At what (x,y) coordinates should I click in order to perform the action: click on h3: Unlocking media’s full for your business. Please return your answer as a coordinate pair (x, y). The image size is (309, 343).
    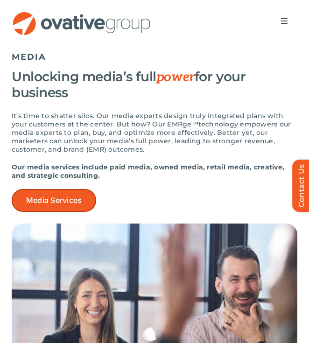
    Looking at the image, I should click on (154, 84).